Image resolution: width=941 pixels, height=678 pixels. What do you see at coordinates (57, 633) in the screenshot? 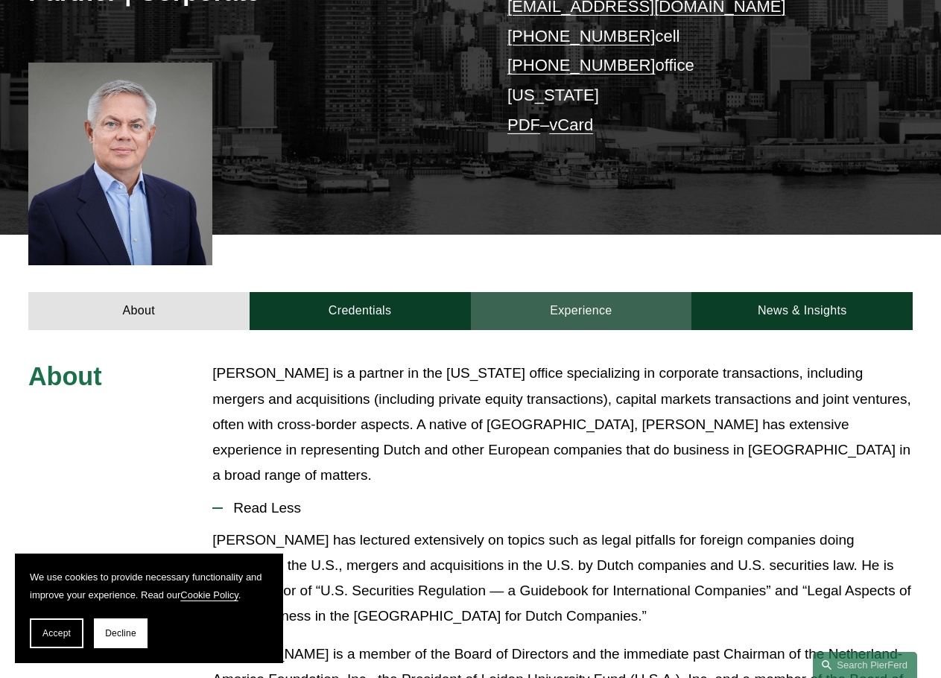
I see `button: Accept` at bounding box center [57, 633].